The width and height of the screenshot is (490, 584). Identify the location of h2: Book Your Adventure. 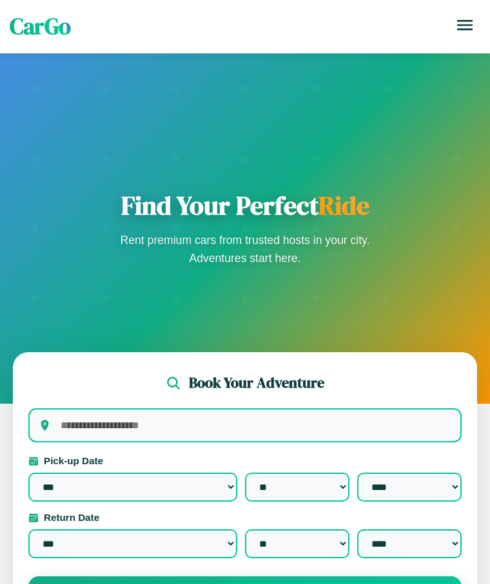
(256, 383).